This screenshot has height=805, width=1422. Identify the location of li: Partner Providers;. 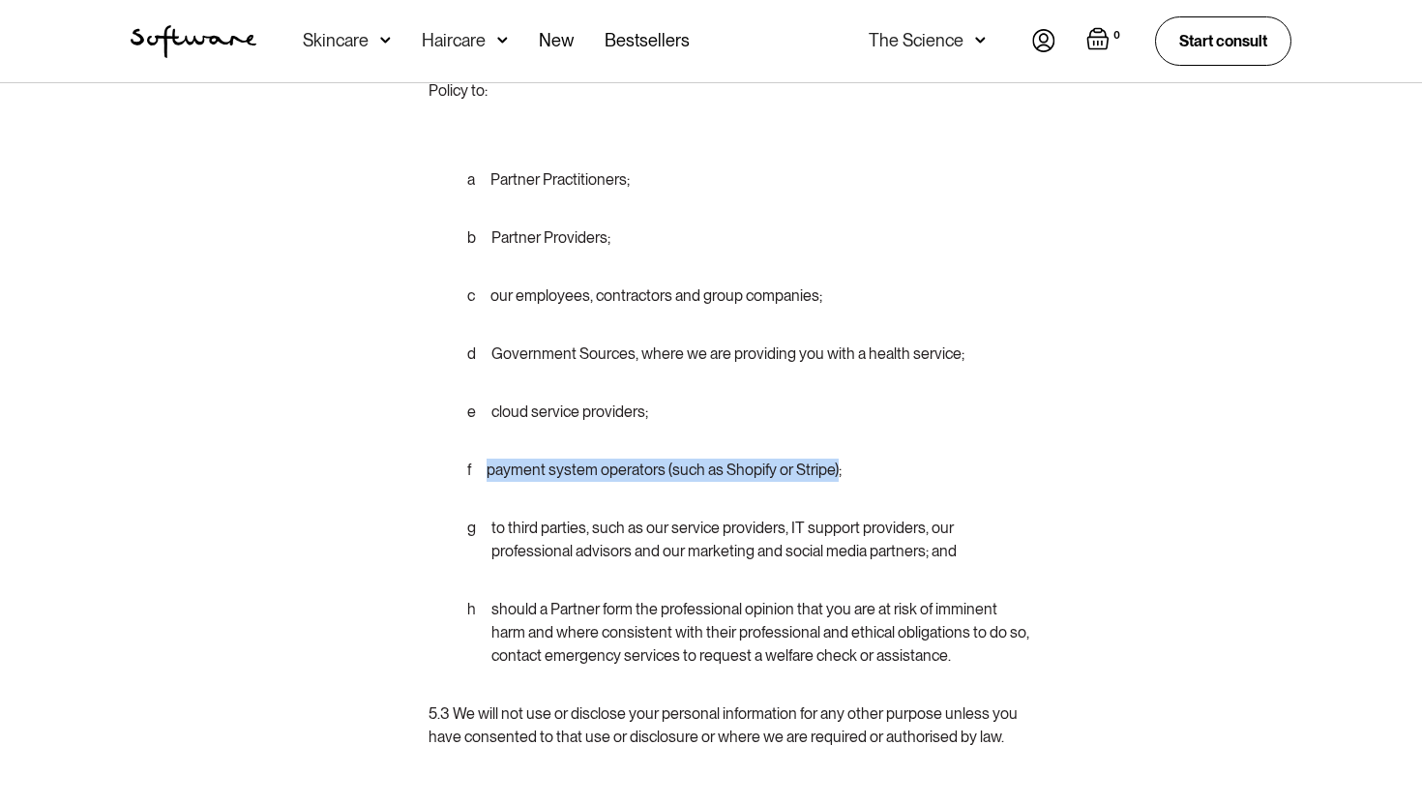
(750, 248).